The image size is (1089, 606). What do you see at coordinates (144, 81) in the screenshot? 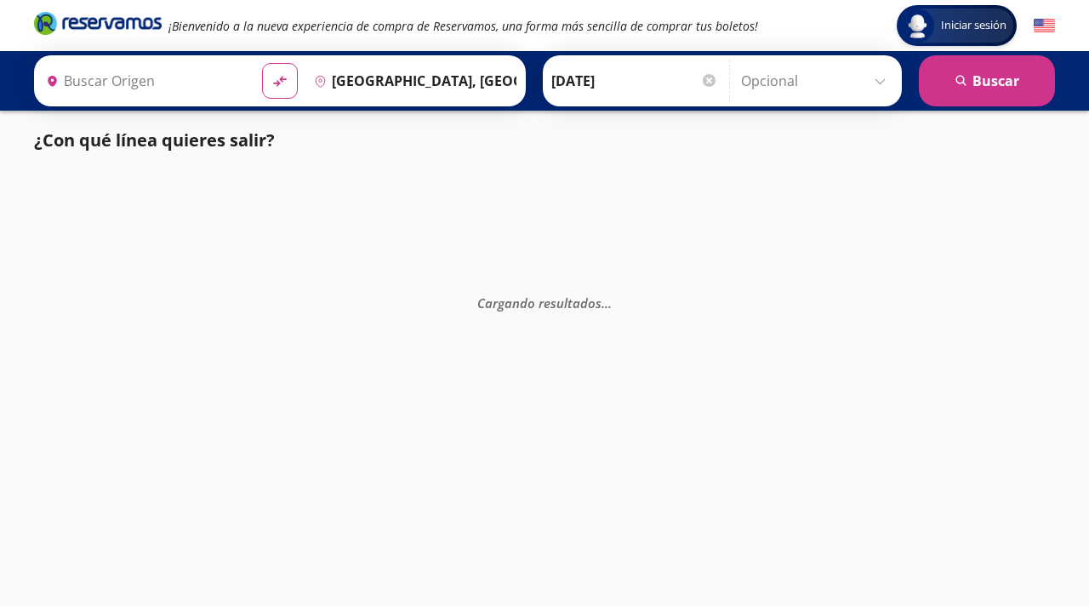
I see `input: Buscar Origen` at bounding box center [144, 81].